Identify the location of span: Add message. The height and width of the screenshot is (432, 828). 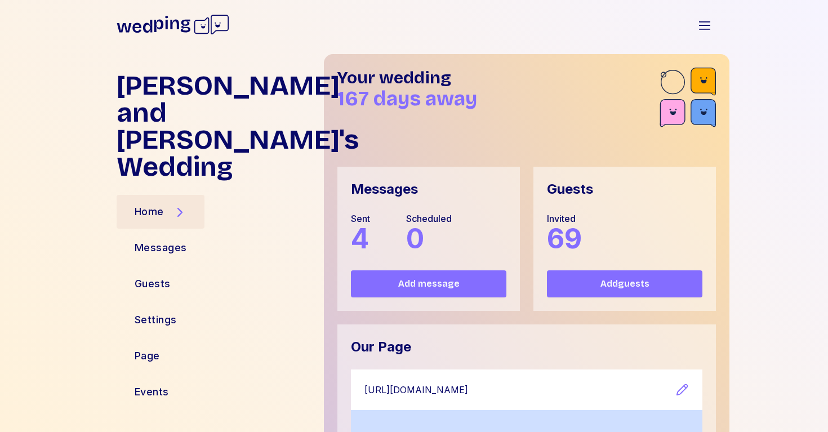
(429, 284).